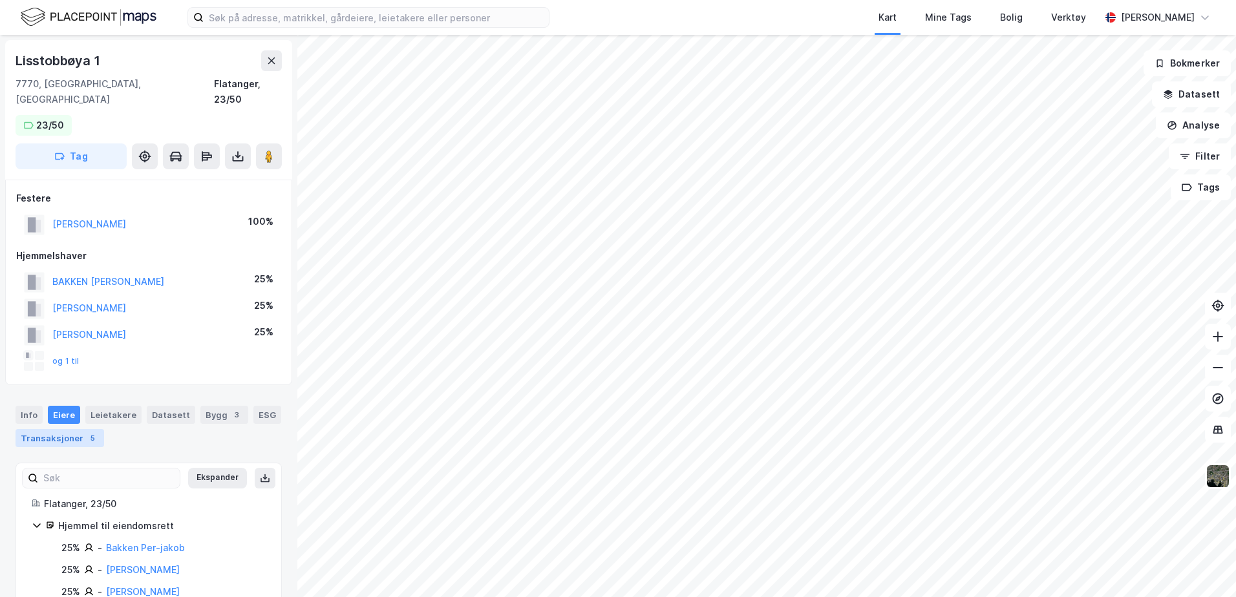  I want to click on input: Søk på adresse, matrikkel, gårdeiere, leietakere eller personer, so click(376, 17).